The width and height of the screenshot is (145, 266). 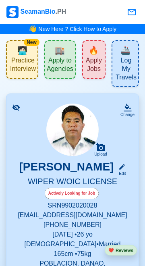 What do you see at coordinates (36, 12) in the screenshot?
I see `div: SeamanBio` at bounding box center [36, 12].